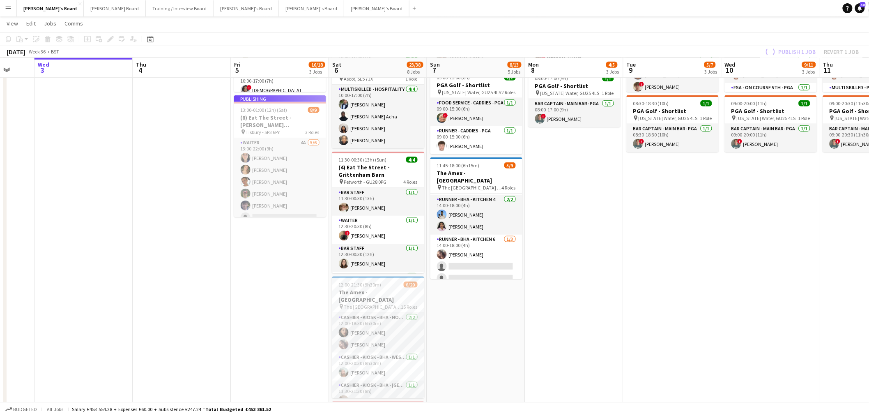 The width and height of the screenshot is (869, 416). What do you see at coordinates (280, 99) in the screenshot?
I see `div: Publishing` at bounding box center [280, 99].